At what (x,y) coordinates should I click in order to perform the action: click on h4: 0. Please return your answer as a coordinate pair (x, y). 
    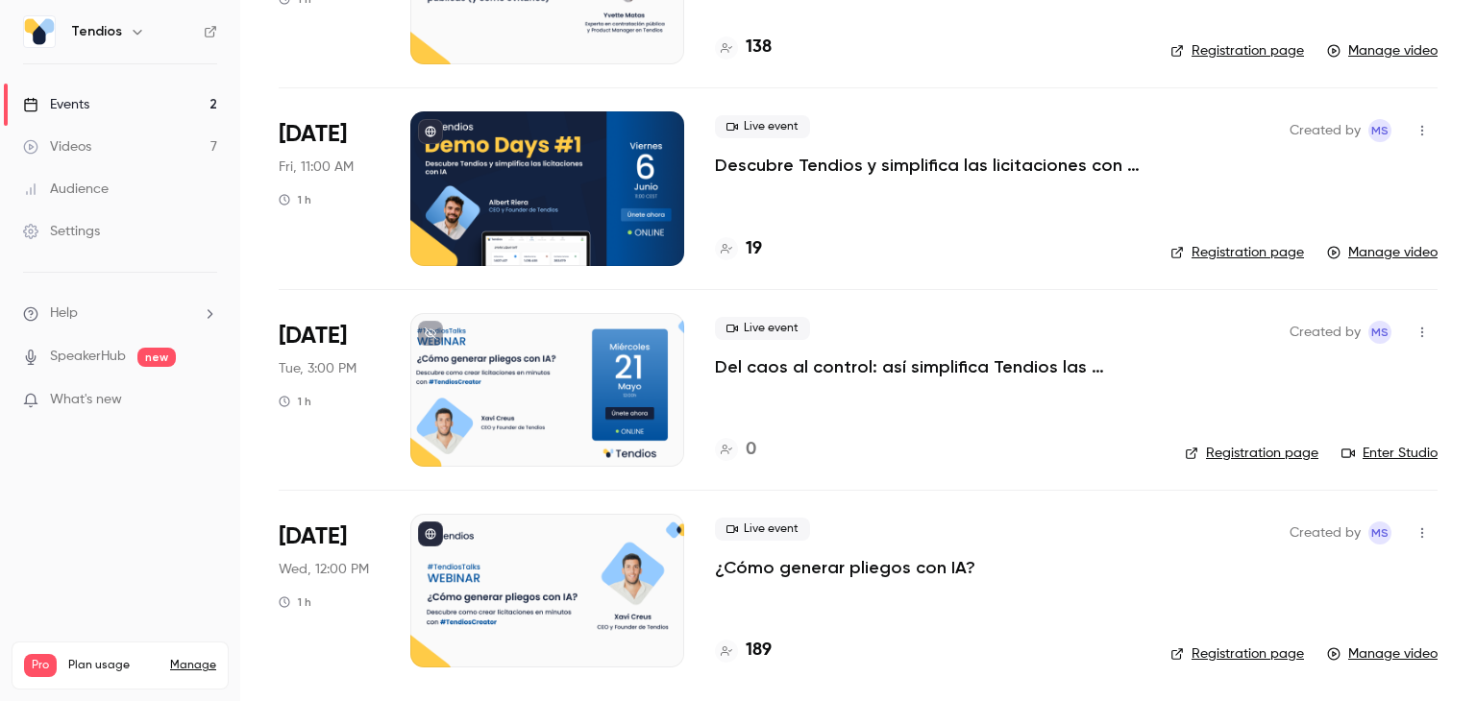
    Looking at the image, I should click on (750, 450).